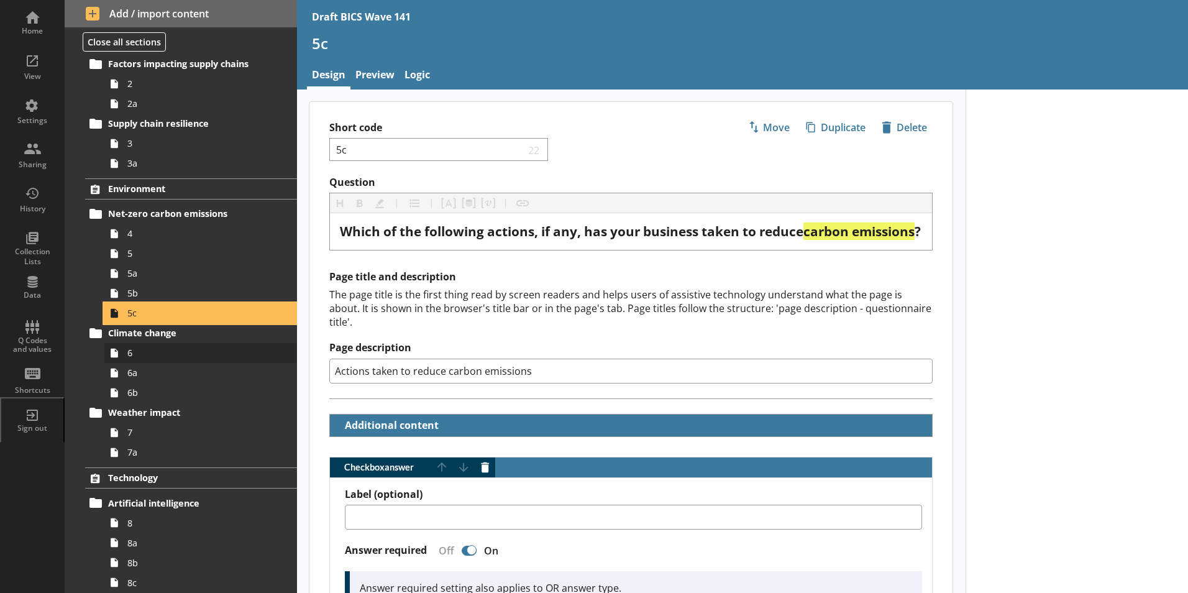  I want to click on a: Supply chain resilience, so click(191, 124).